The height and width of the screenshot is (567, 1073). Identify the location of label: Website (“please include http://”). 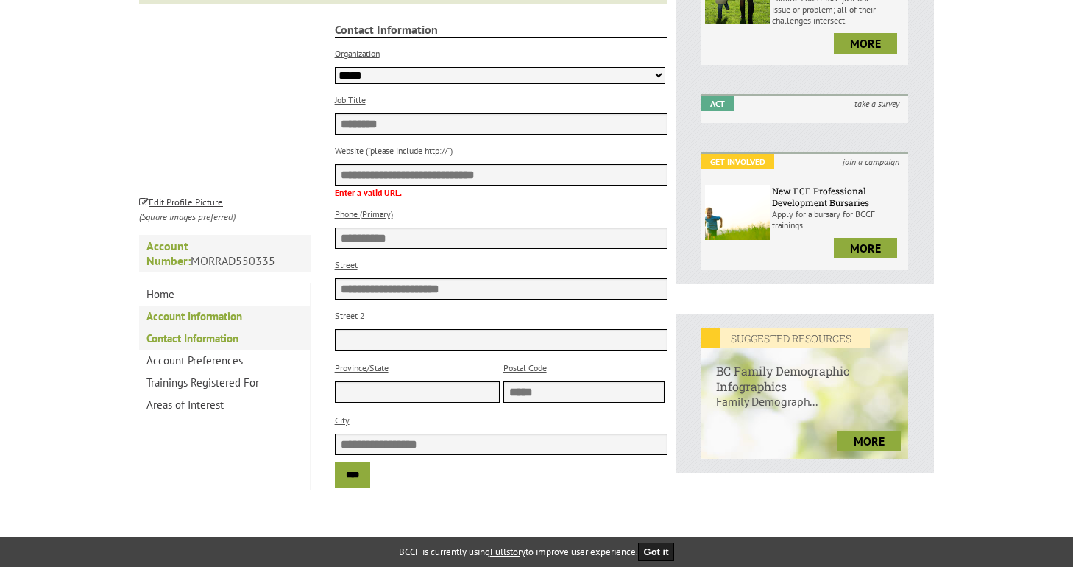
(394, 150).